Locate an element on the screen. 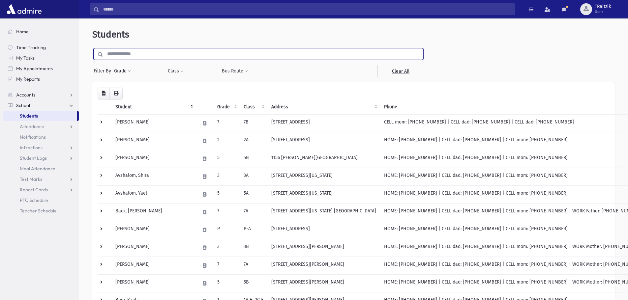 The height and width of the screenshot is (300, 628). button: Bus Route is located at coordinates (235, 71).